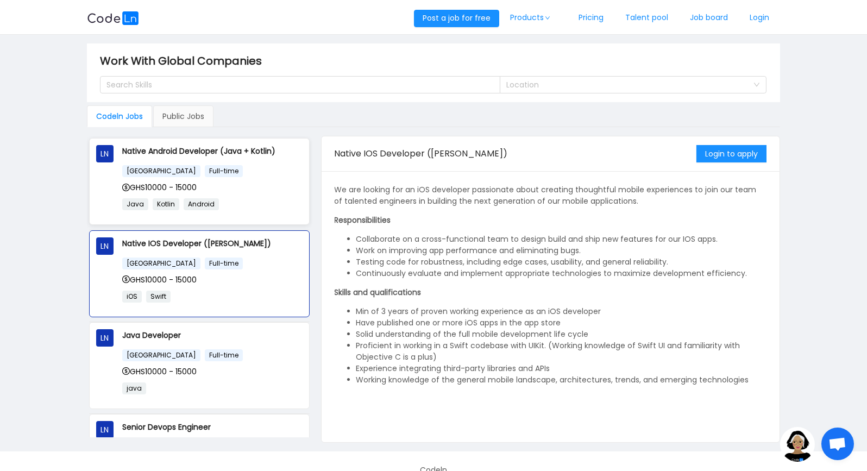  I want to click on button: Login to apply, so click(731, 154).